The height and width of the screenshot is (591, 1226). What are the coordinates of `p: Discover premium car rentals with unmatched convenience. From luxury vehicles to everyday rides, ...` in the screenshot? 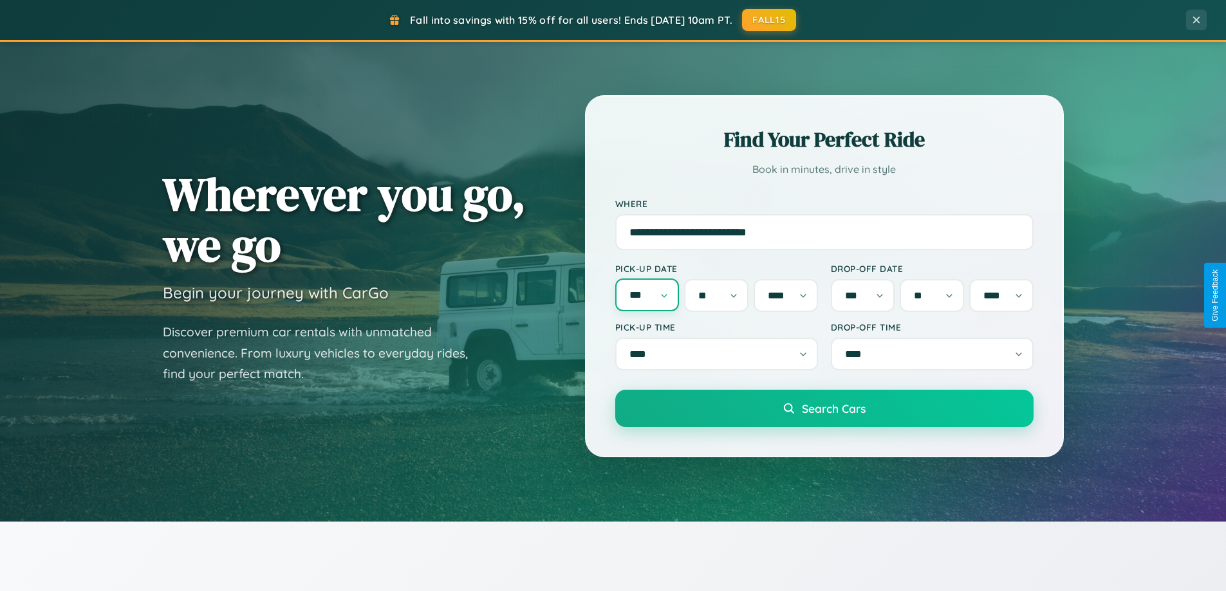 It's located at (324, 353).